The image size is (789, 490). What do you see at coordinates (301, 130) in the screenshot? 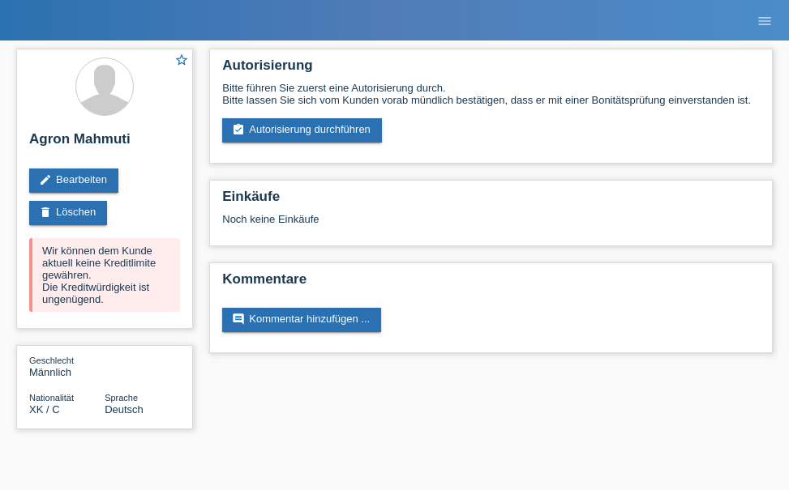
I see `a: assignment_turned_inAutorisierung durchführen` at bounding box center [301, 130].